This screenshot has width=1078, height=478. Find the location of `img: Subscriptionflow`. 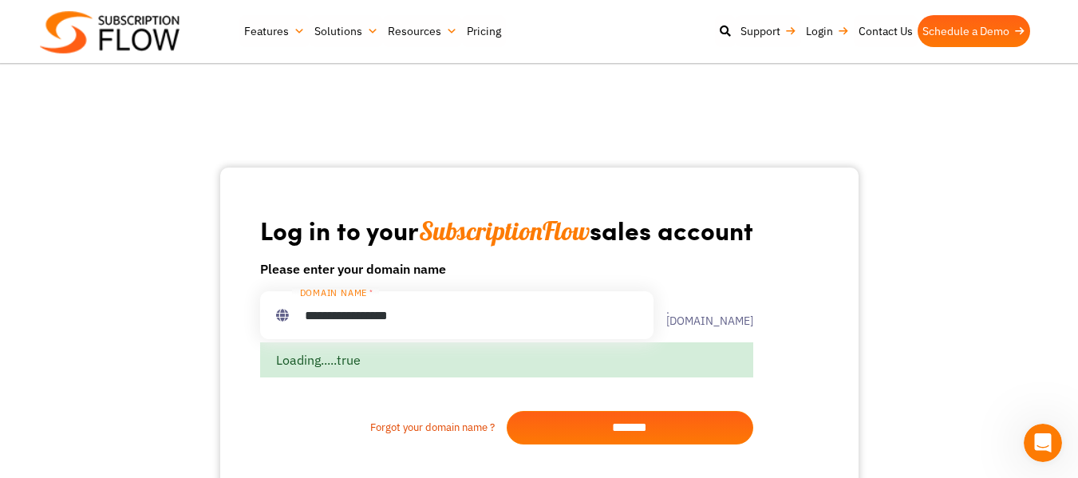

img: Subscriptionflow is located at coordinates (109, 32).